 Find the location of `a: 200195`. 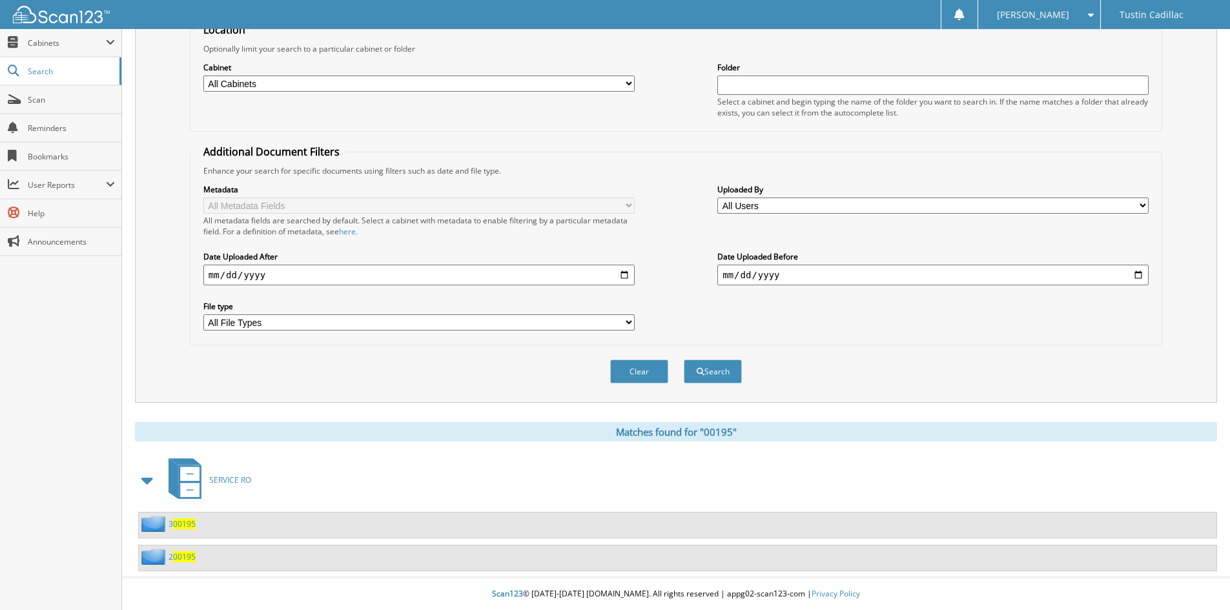

a: 200195 is located at coordinates (182, 557).